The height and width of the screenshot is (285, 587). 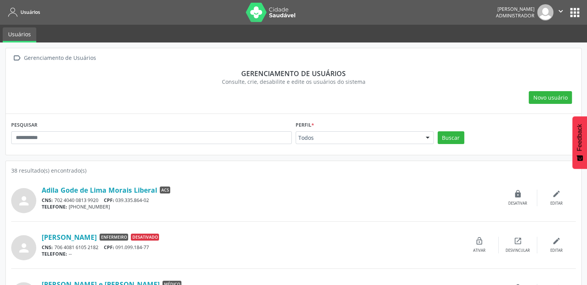 What do you see at coordinates (293, 81) in the screenshot?
I see `div: Consulte, crie, desabilite e edite os usuários do sistema` at bounding box center [293, 81].